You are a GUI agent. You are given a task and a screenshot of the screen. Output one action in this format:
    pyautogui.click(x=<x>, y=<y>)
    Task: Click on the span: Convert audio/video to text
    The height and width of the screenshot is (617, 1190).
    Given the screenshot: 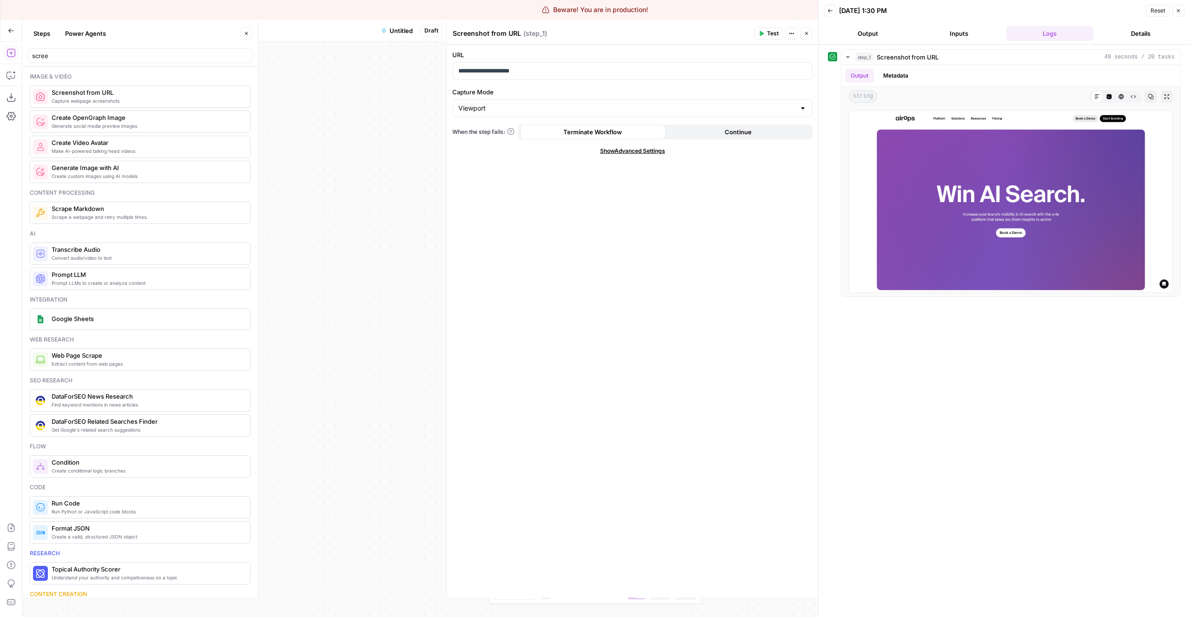 What is the action you would take?
    pyautogui.click(x=147, y=258)
    